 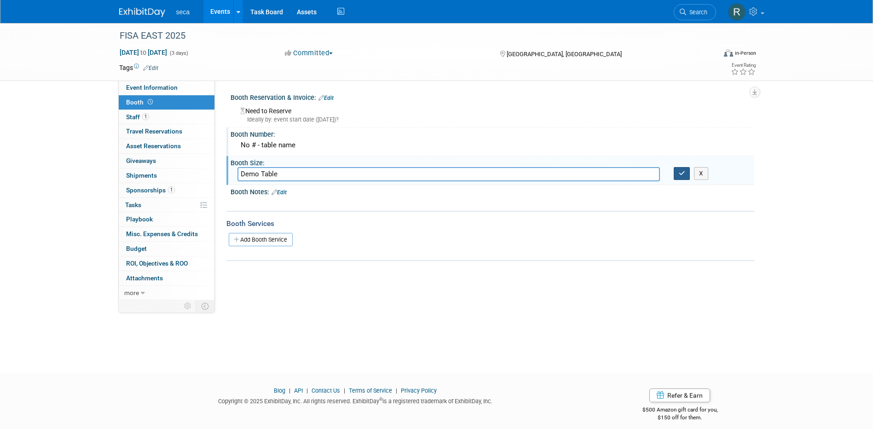 I want to click on a: Staff1, so click(x=167, y=117).